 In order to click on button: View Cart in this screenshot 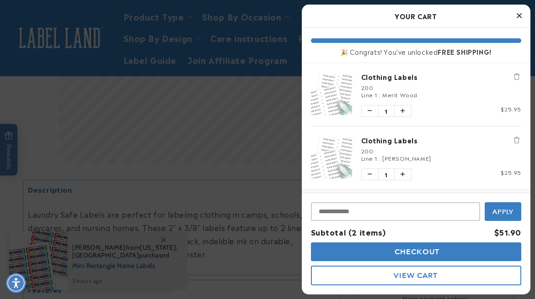, I will do `click(416, 275)`.